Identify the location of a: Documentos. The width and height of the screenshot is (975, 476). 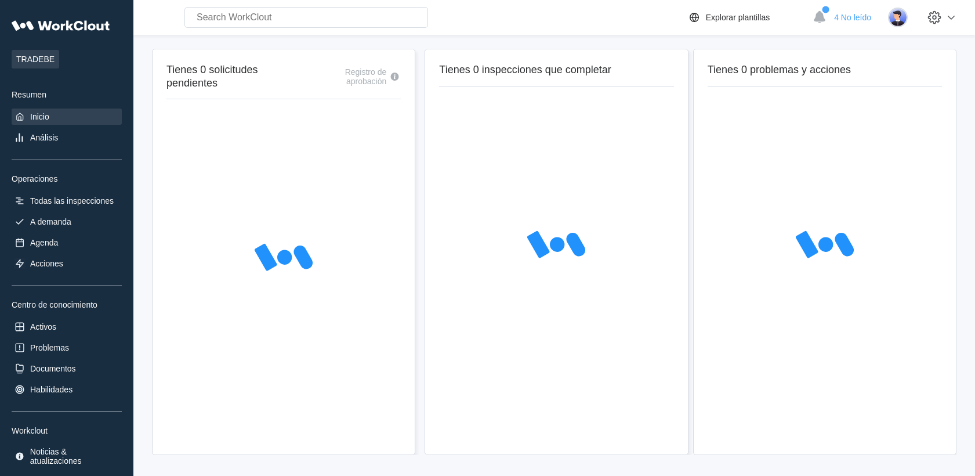
(67, 368).